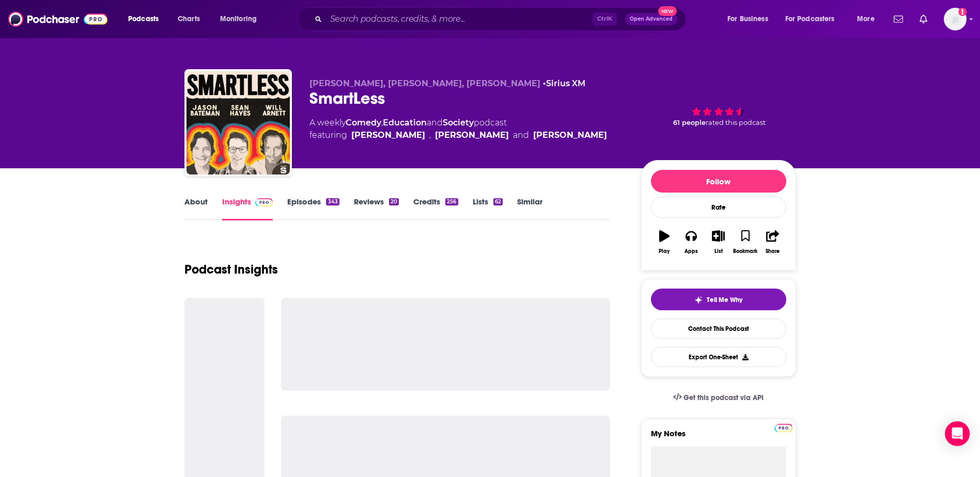  I want to click on button: Play, so click(664, 242).